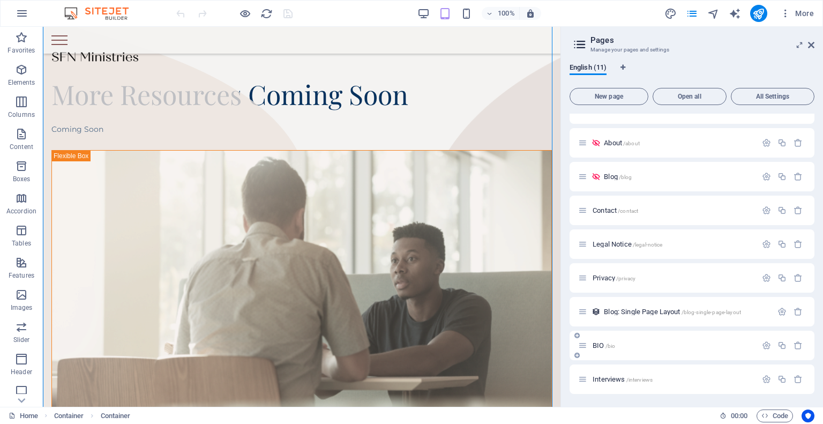 This screenshot has height=424, width=823. Describe the element at coordinates (92, 416) in the screenshot. I see `nav: breadcrumb` at that location.